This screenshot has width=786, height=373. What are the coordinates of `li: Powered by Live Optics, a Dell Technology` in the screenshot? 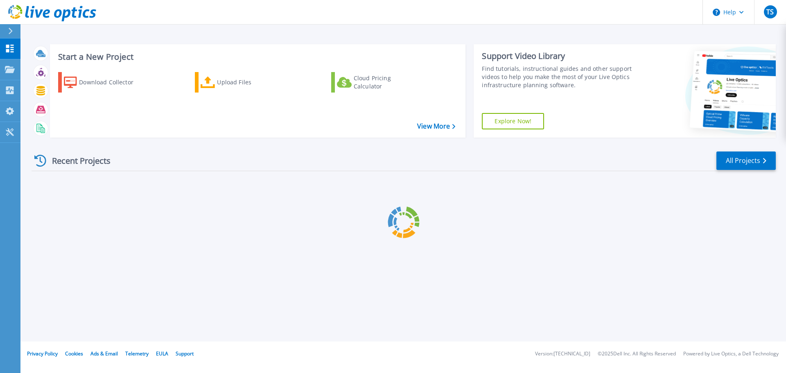 It's located at (730, 354).